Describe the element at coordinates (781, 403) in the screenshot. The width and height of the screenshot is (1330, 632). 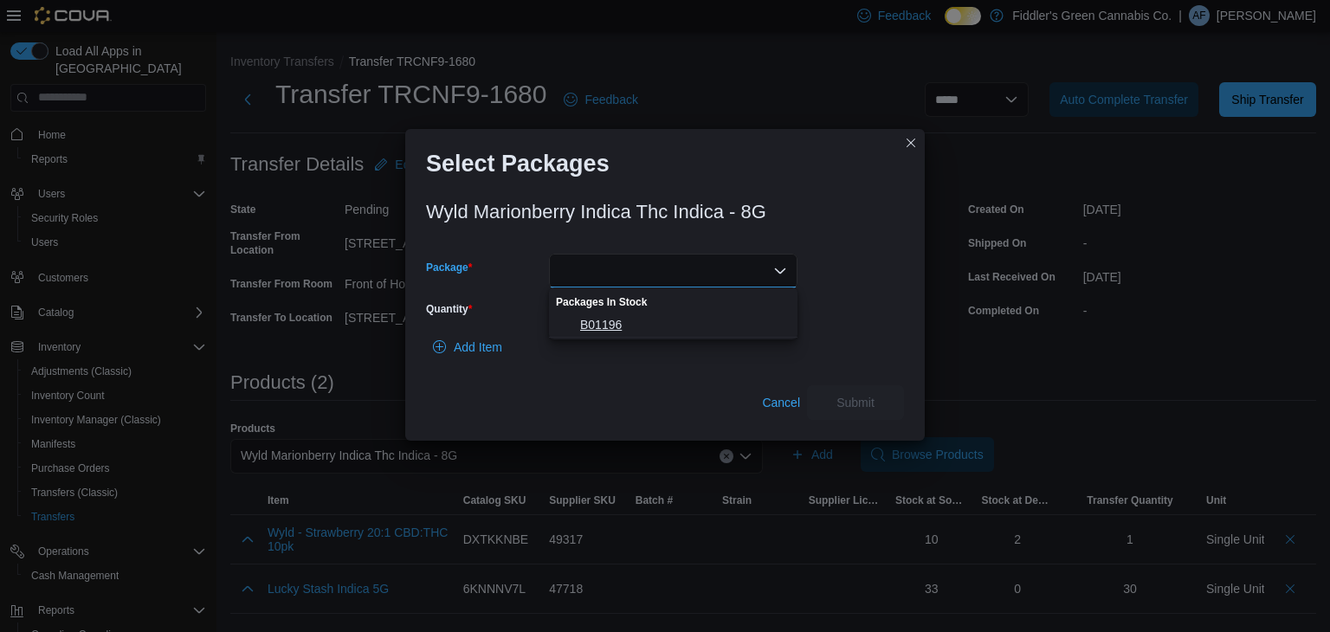
I see `button: Cancel` at that location.